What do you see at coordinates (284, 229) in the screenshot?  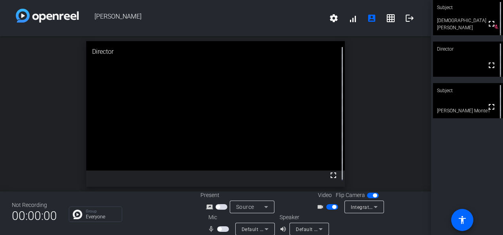 I see `mat-icon: volume_up` at bounding box center [284, 229].